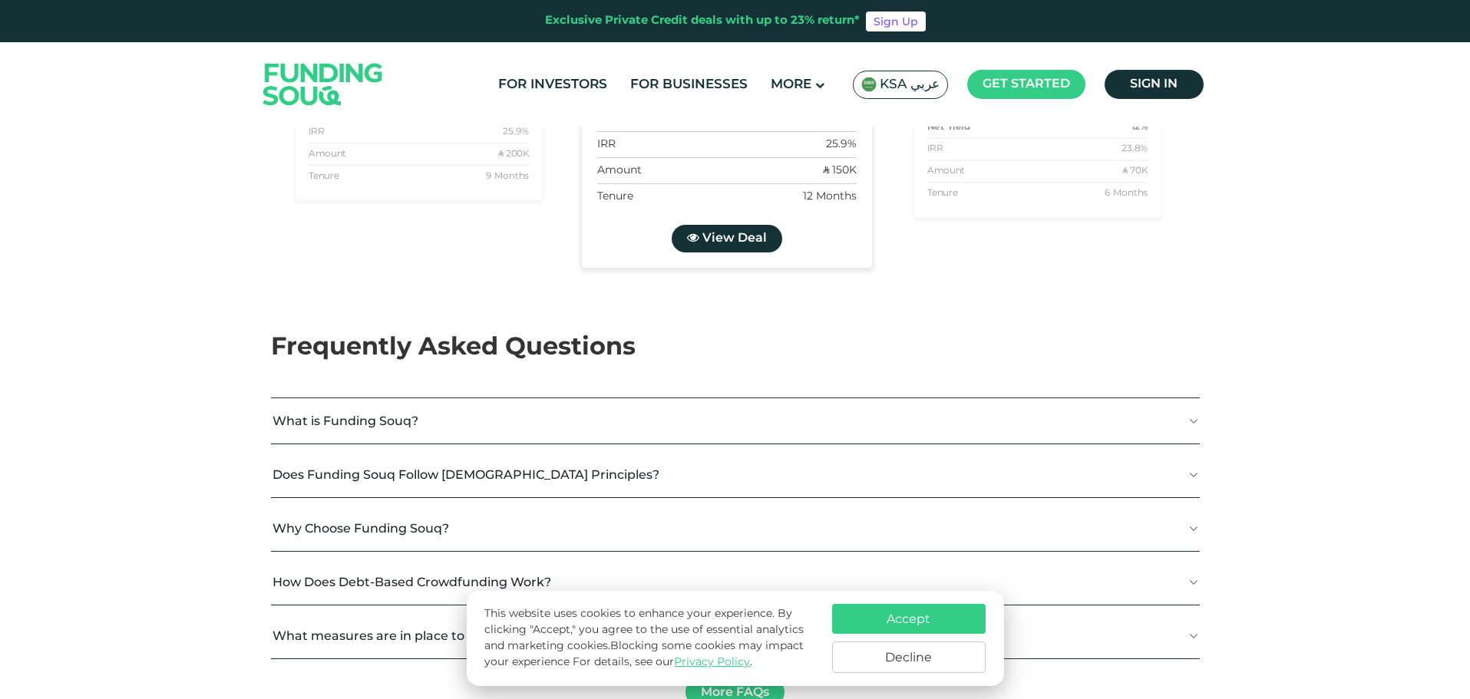 The width and height of the screenshot is (1470, 699). Describe the element at coordinates (735, 582) in the screenshot. I see `button: How Does Debt-Based Crowdfunding Work?` at that location.